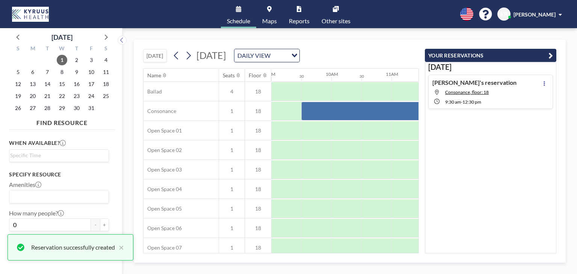  I want to click on span: Tuesday, October 21, 2025, so click(47, 96).